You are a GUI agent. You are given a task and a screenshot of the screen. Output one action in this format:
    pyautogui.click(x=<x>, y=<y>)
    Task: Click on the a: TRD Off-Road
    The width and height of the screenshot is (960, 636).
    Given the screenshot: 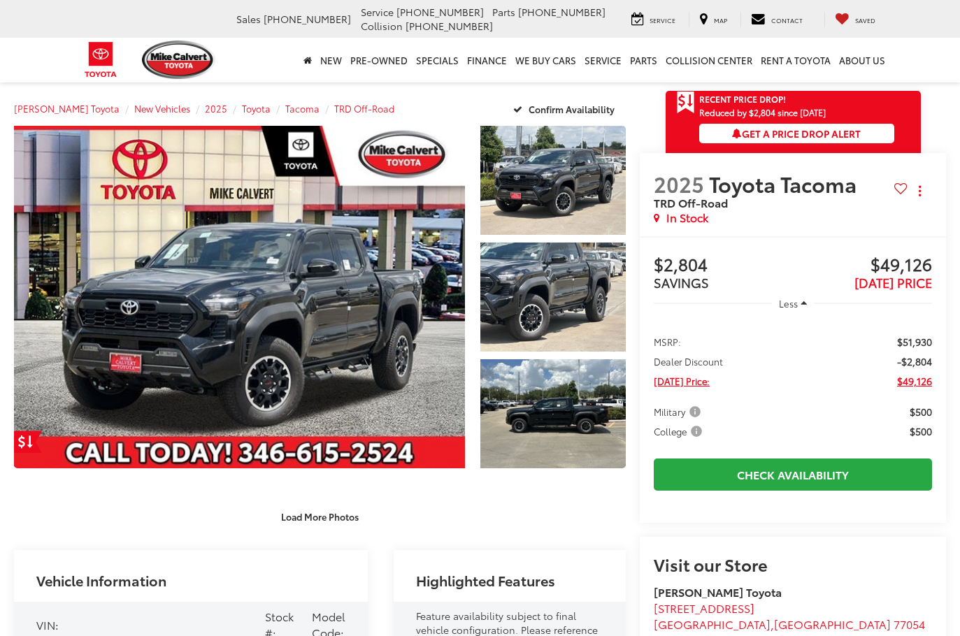 What is the action you would take?
    pyautogui.click(x=364, y=108)
    